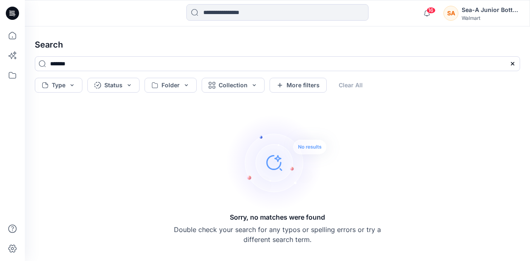 The height and width of the screenshot is (261, 530). I want to click on button: Type, so click(58, 85).